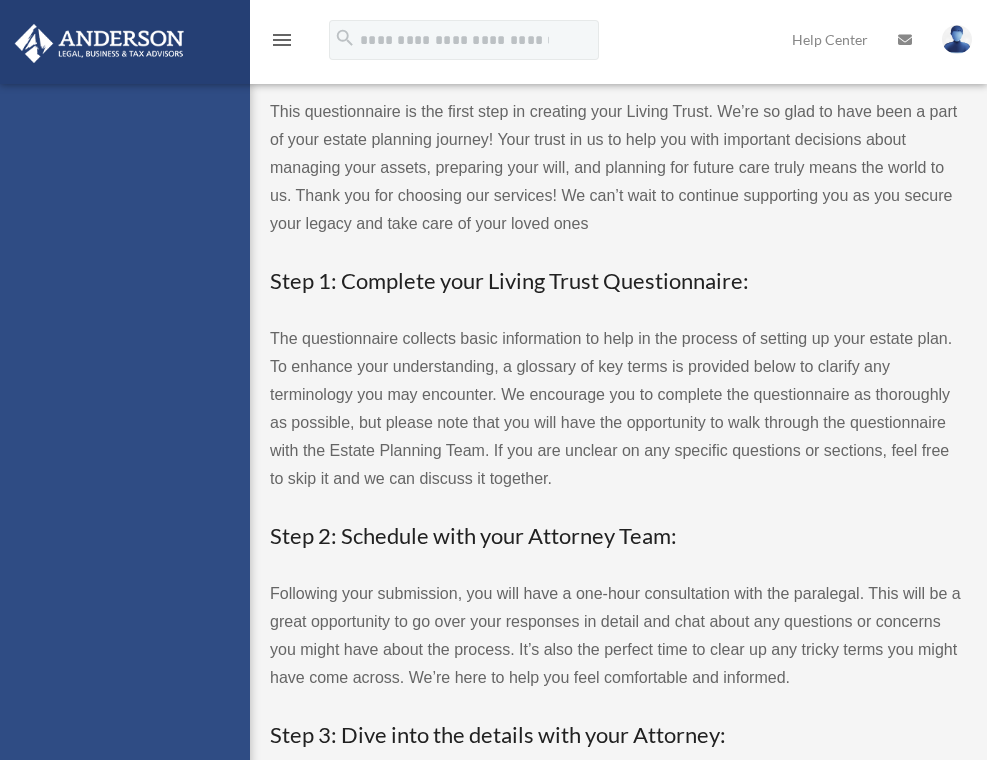  What do you see at coordinates (616, 636) in the screenshot?
I see `p: Following your submission, you will have a one-hour consultation with the paralegal. This will be...` at bounding box center [616, 636].